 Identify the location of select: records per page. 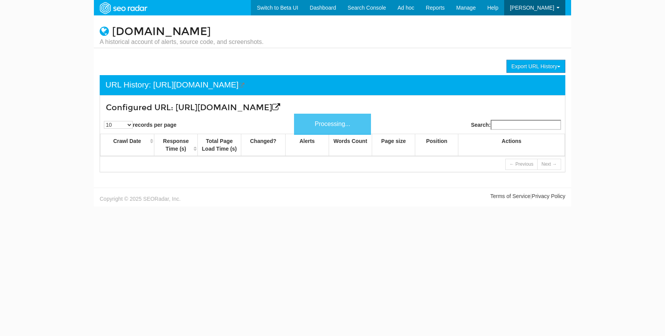
(118, 125).